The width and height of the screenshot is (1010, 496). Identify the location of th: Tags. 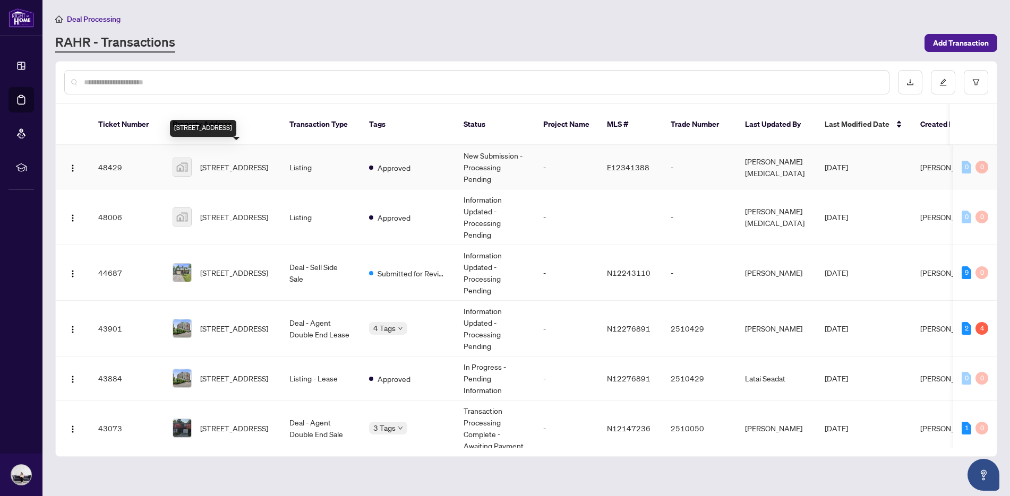
(408, 125).